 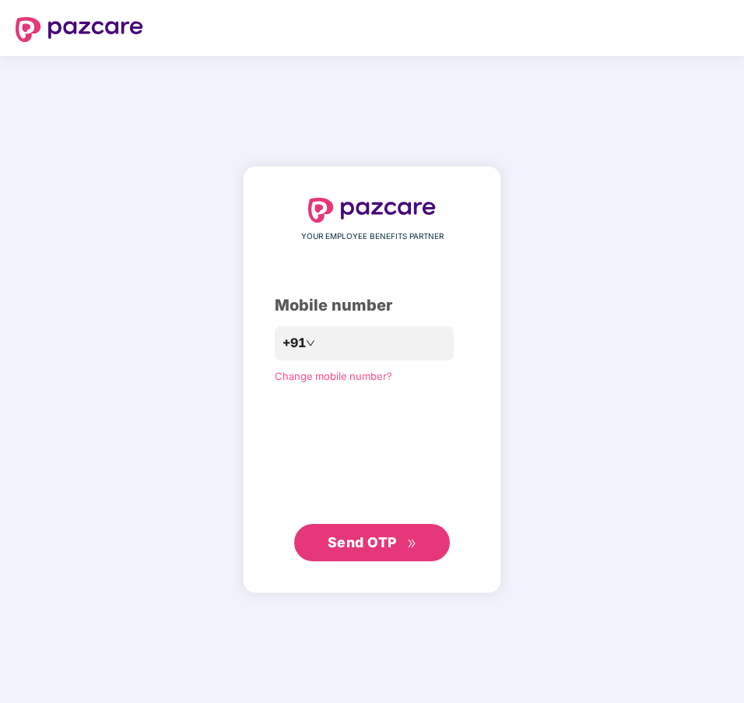 What do you see at coordinates (412, 543) in the screenshot?
I see `span: double-right` at bounding box center [412, 543].